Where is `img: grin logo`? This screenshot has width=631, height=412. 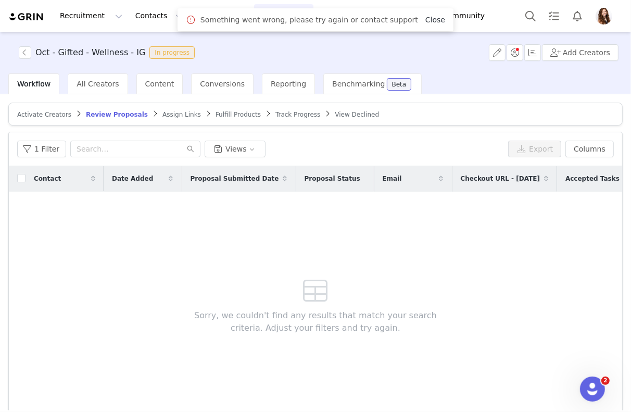
img: grin logo is located at coordinates (27, 17).